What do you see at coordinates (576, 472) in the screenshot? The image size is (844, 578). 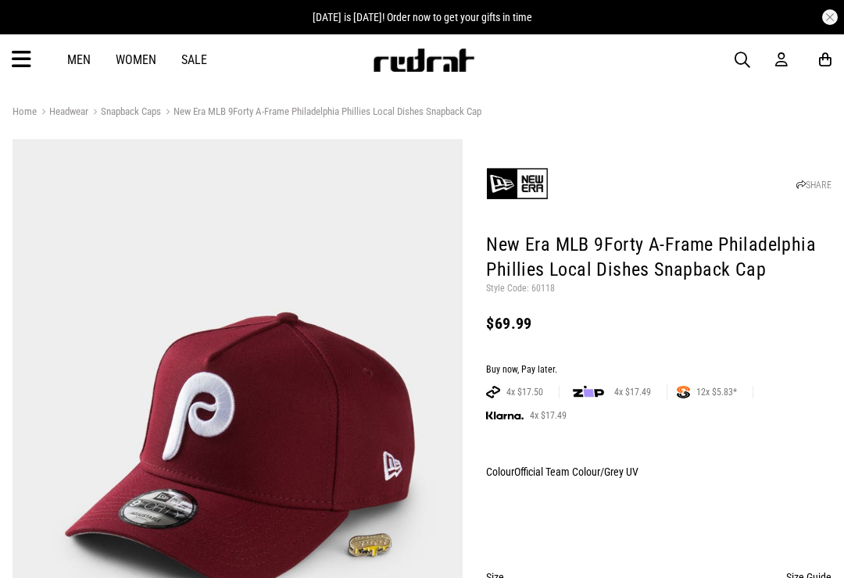 I see `span: Official Team Colour/Grey UV` at bounding box center [576, 472].